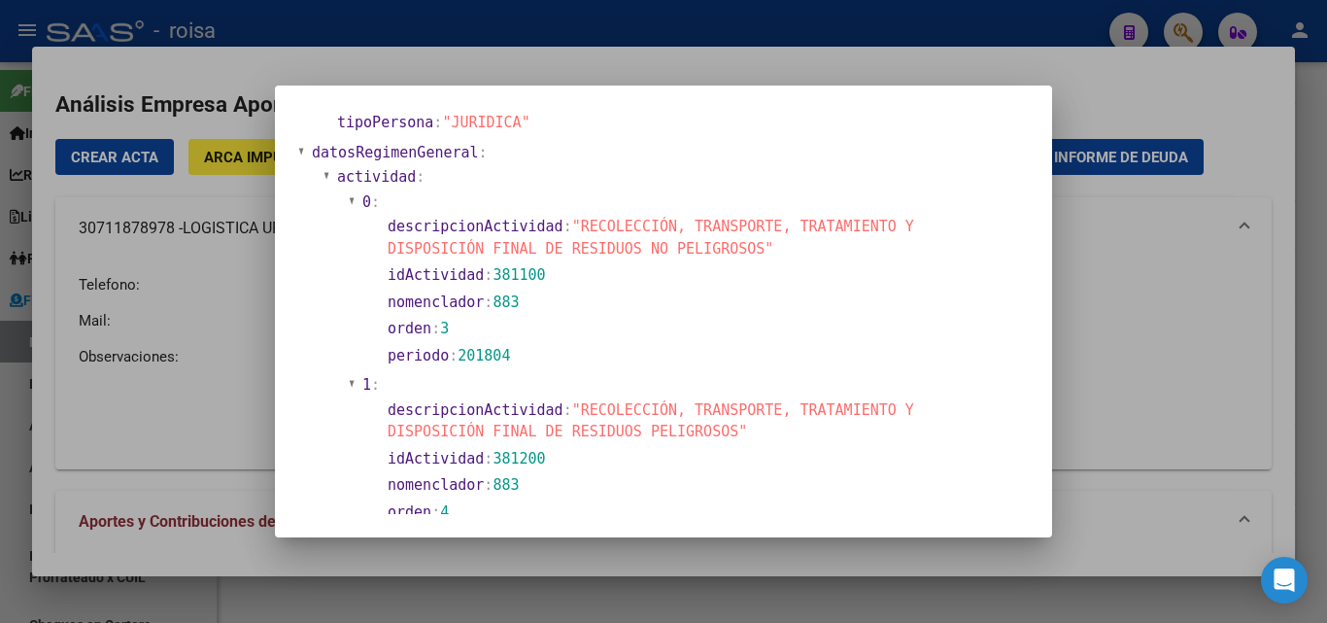  Describe the element at coordinates (385, 122) in the screenshot. I see `span: tipoPersona` at that location.